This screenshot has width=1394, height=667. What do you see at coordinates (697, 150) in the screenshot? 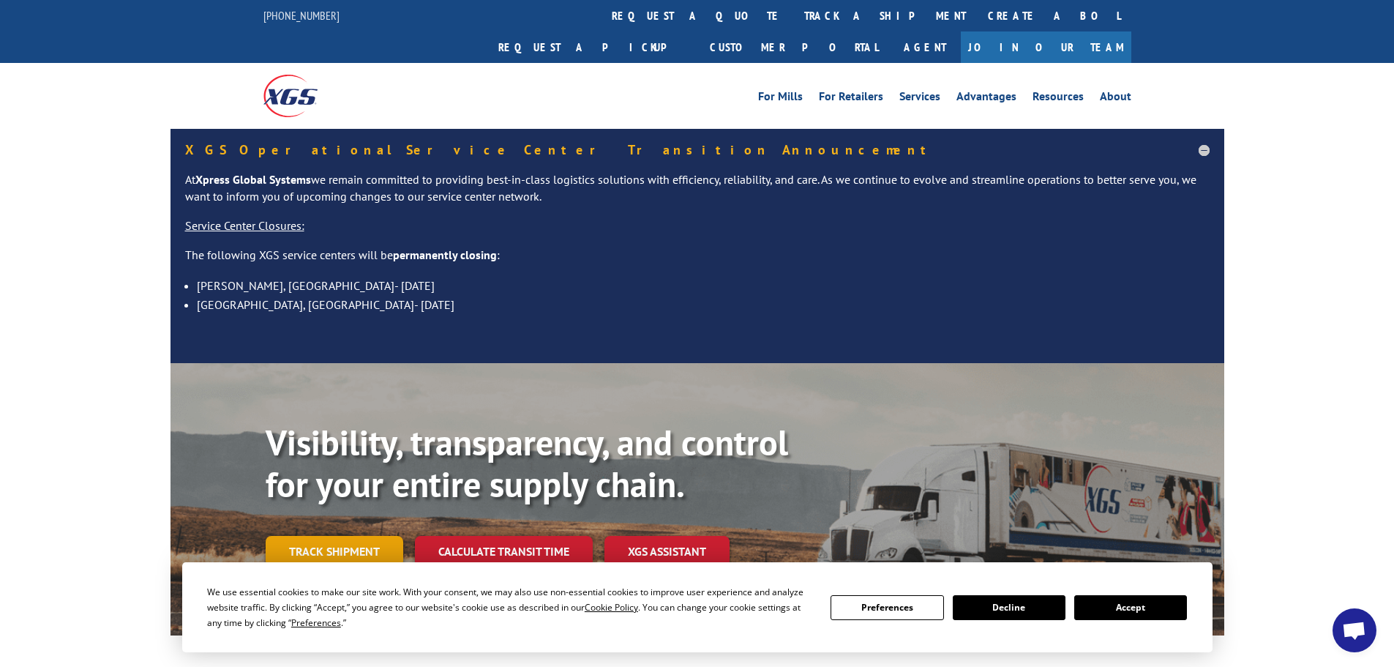
I see `h5: XGS Operational Service Center Transition Announcement` at bounding box center [697, 150].